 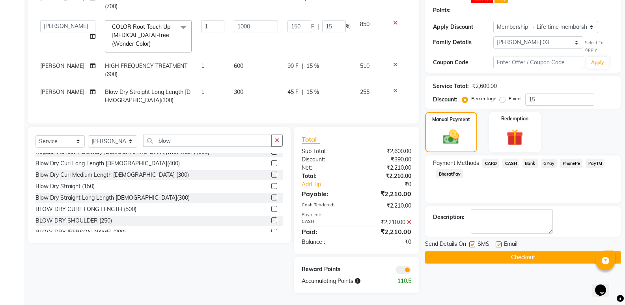 I want to click on span: 45 F, so click(x=293, y=92).